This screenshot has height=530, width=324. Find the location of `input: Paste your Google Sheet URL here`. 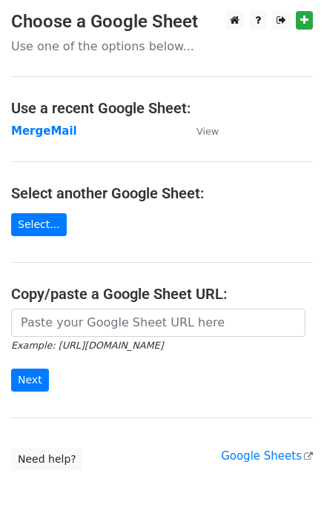

input: Paste your Google Sheet URL here is located at coordinates (158, 323).